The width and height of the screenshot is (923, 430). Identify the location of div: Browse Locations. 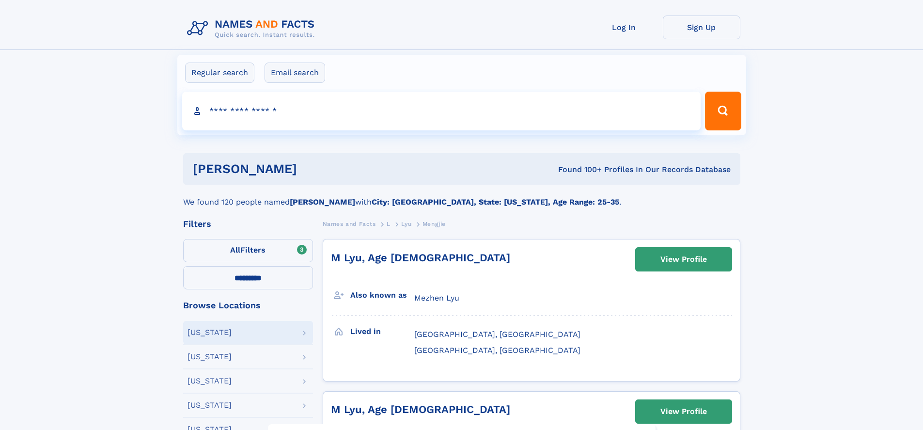
(248, 305).